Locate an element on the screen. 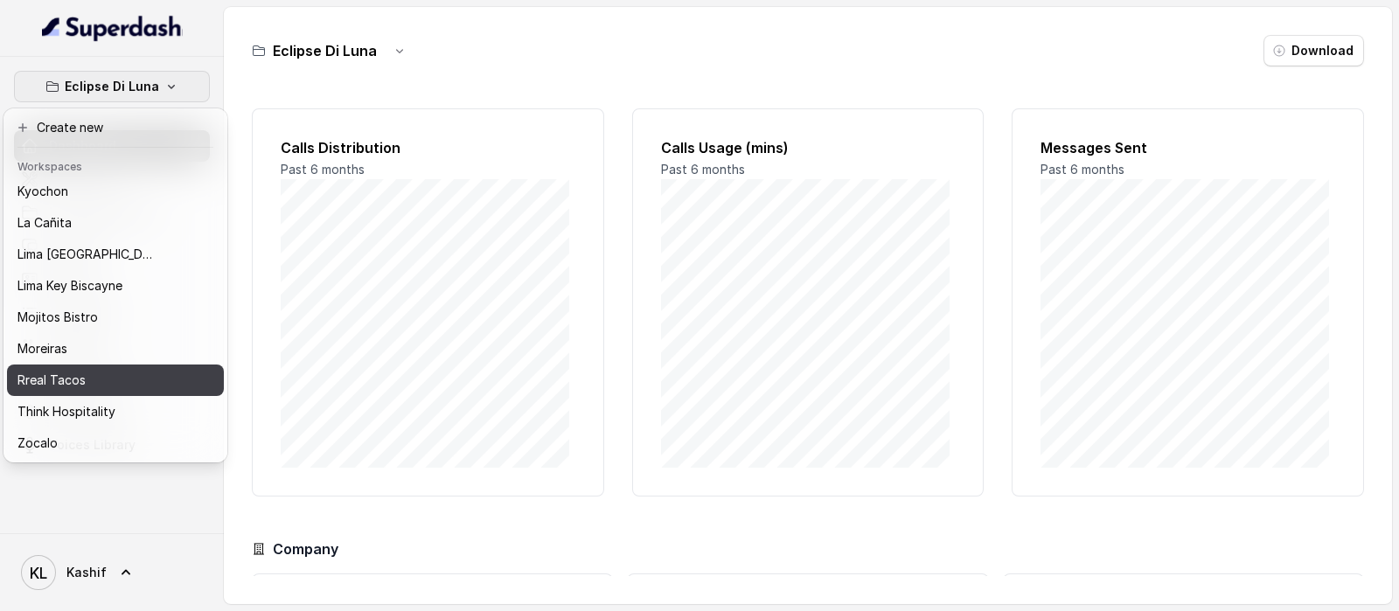 Image resolution: width=1399 pixels, height=611 pixels. p: Mojitos Bistro is located at coordinates (58, 317).